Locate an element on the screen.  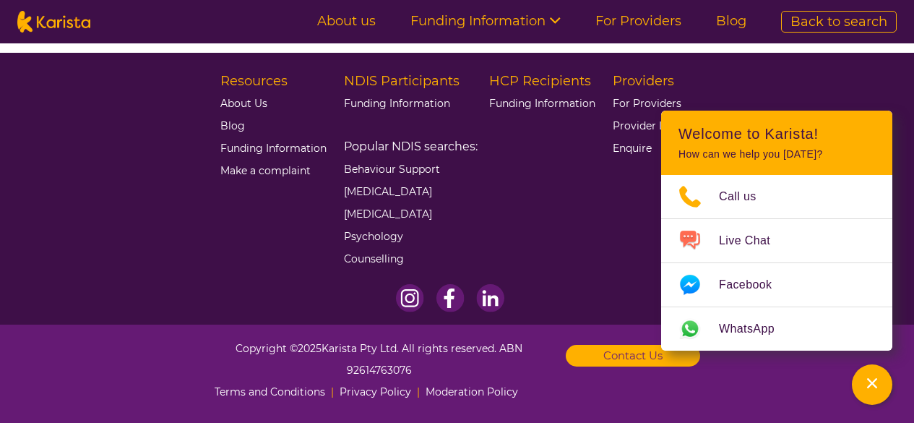
b: HCP Recipients is located at coordinates (540, 81).